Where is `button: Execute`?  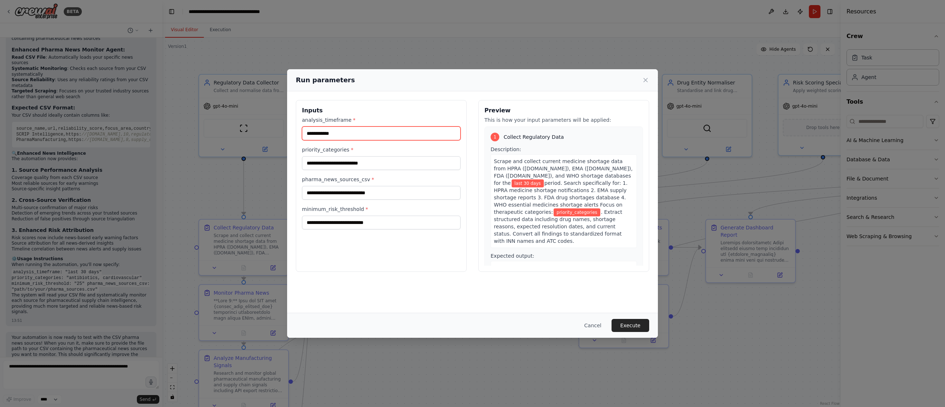 button: Execute is located at coordinates (631, 325).